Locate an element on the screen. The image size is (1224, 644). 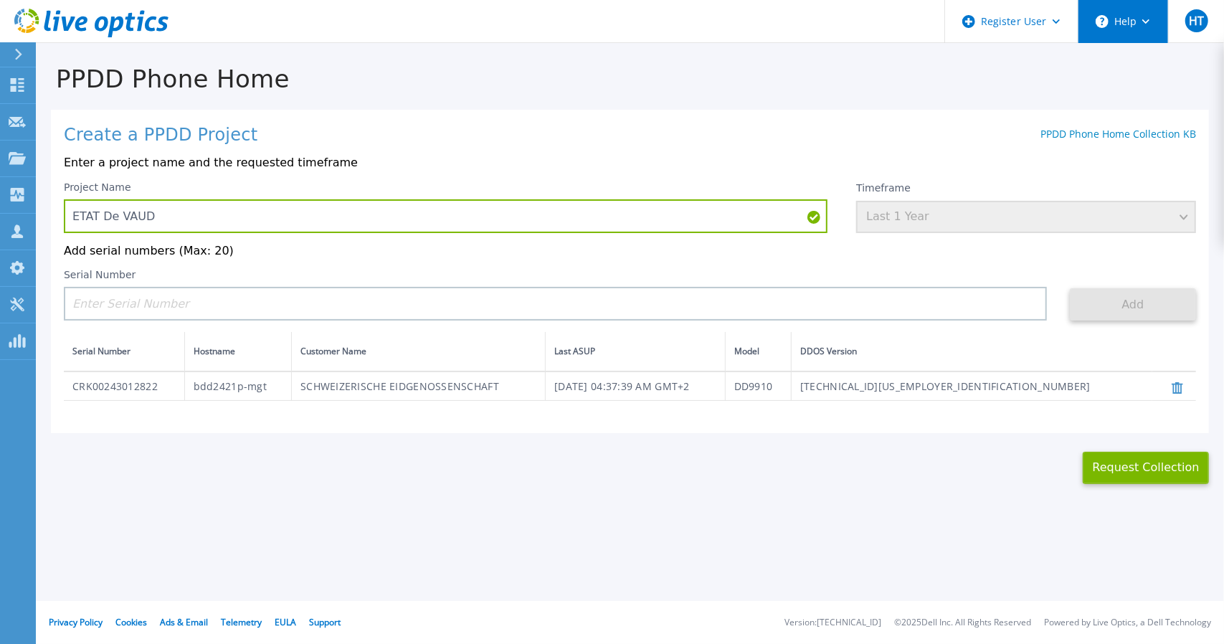
li: Powered by Live Optics, a Dell Technology is located at coordinates (1128, 623).